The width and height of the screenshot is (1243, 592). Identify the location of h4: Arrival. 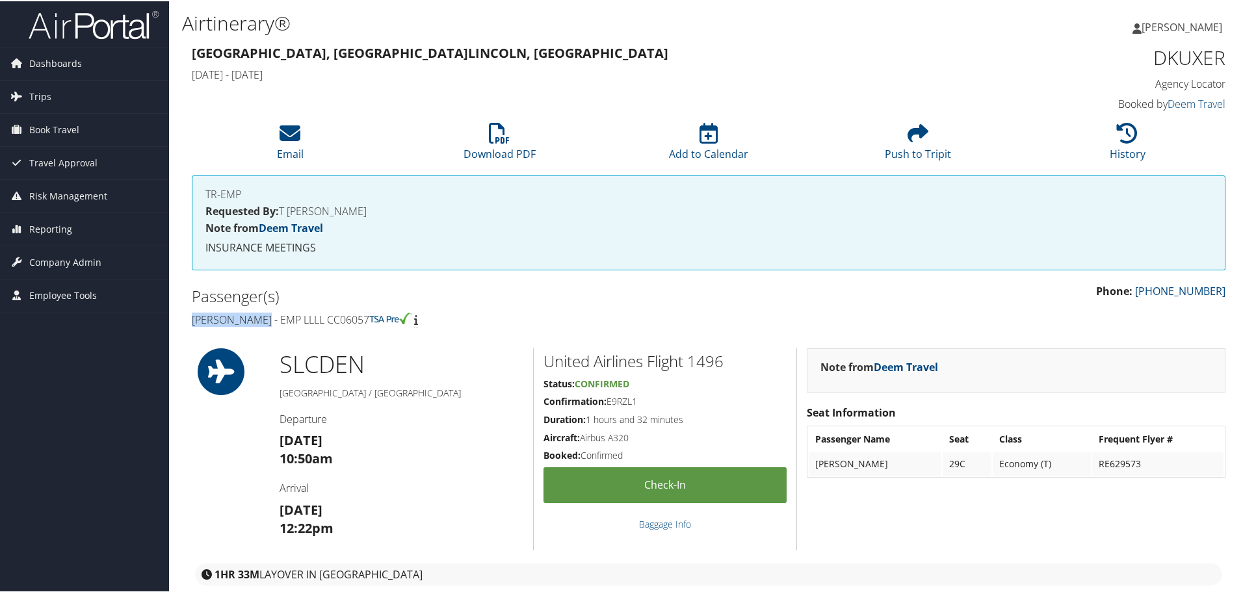
(401, 487).